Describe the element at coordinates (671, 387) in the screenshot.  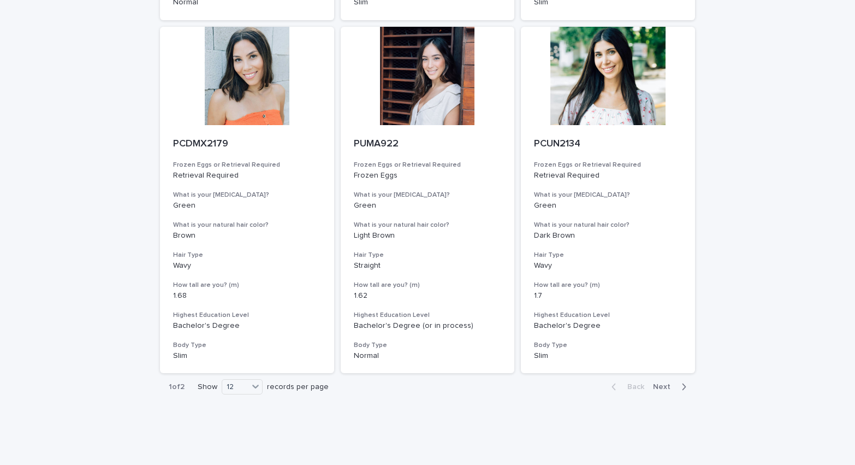
I see `button: Next` at that location.